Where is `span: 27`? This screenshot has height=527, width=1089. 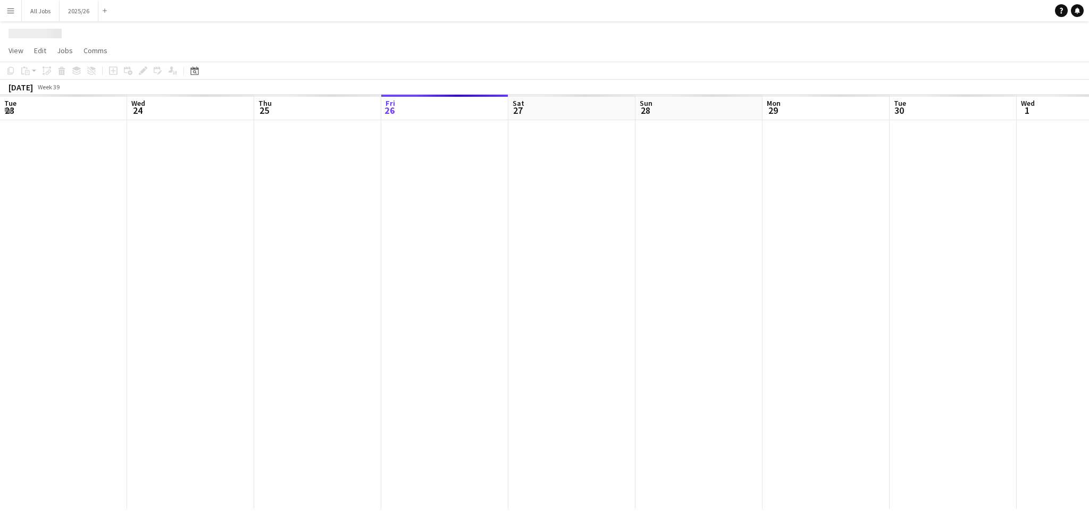 span: 27 is located at coordinates (517, 110).